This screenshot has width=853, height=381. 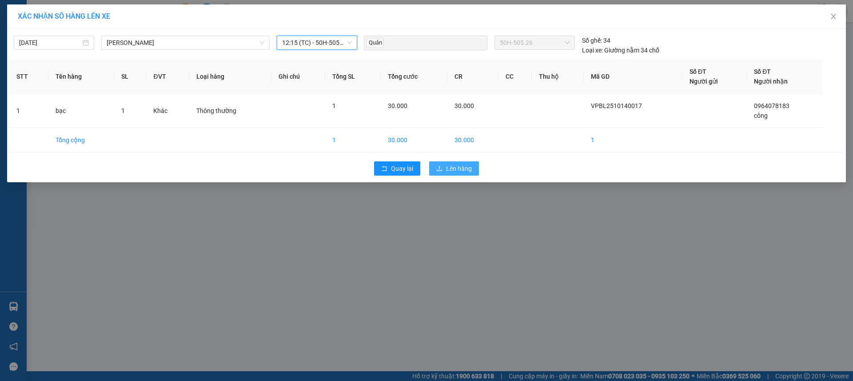 What do you see at coordinates (633, 76) in the screenshot?
I see `th: Mã GD` at bounding box center [633, 76].